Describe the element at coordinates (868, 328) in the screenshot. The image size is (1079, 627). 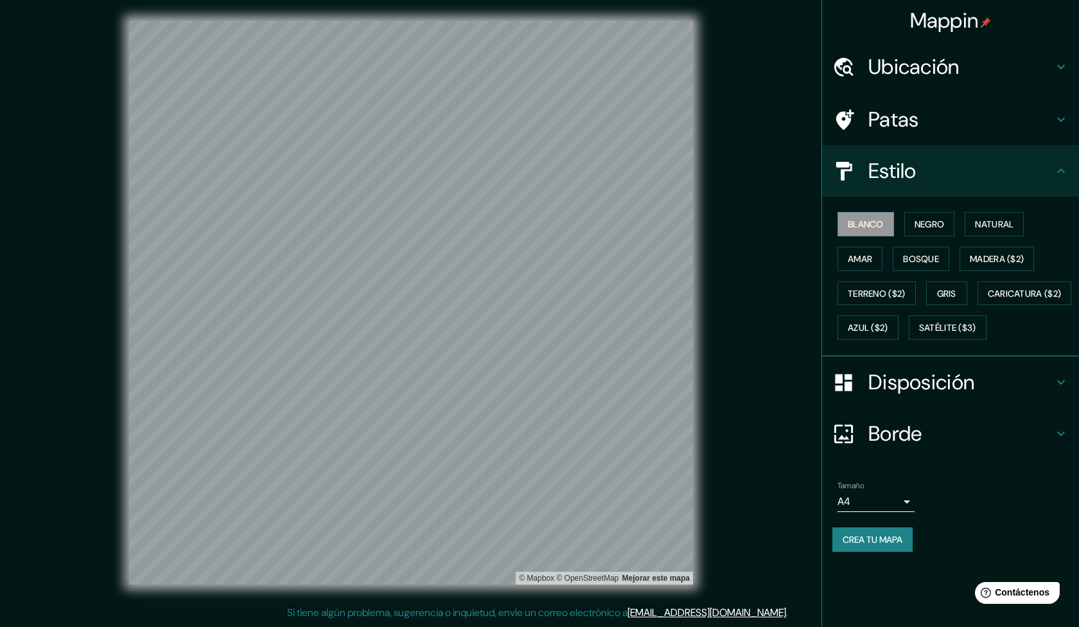
I see `font: Azul ($2)` at that location.